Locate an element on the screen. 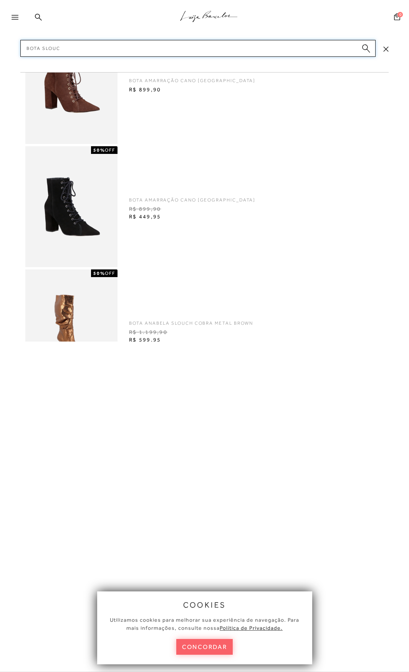 The image size is (409, 672). a: BOTA ANABELA SLOUCH COBRA METAL BROWN 50%OFF BOTA ANABELA SLOUCH COBRA METAL BROWN R$ 1.199,90 R$... is located at coordinates (205, 330).